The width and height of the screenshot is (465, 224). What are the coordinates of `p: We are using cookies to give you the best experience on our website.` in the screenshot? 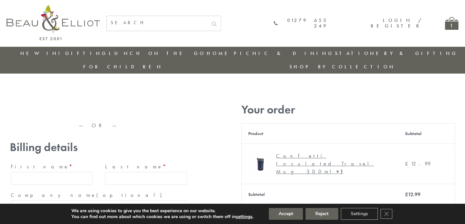 It's located at (162, 211).